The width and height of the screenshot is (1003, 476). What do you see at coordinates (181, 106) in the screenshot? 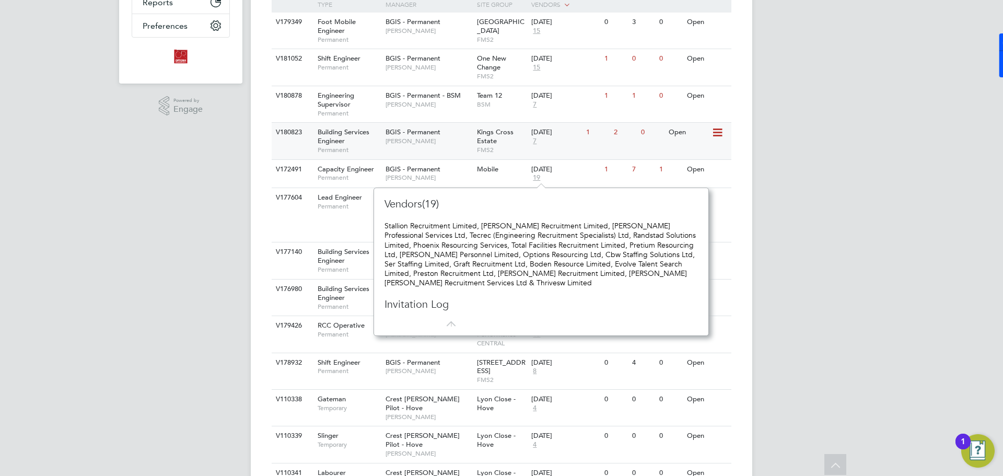
I see `a: Powered byEngage` at bounding box center [181, 106].